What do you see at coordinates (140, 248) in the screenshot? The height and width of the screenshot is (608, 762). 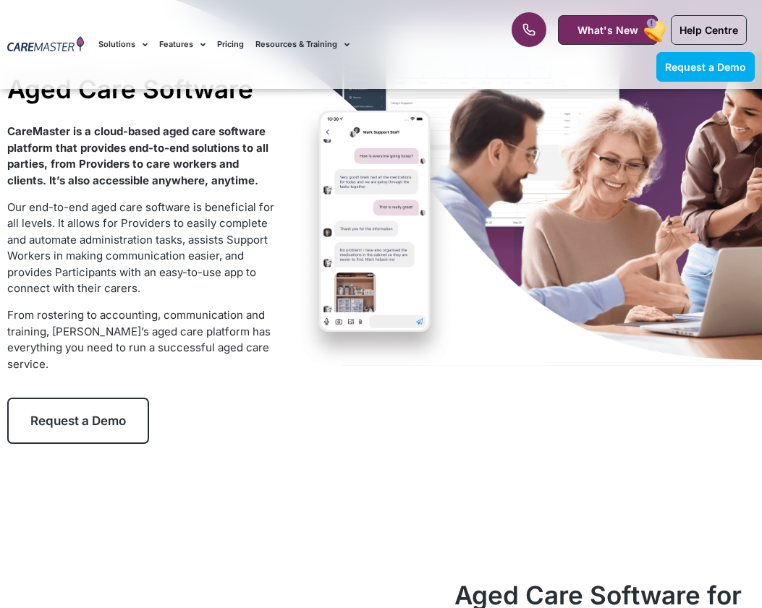 I see `span: Our end-to-end aged care software is beneficial for all levels. It allows for Providers to easily...` at bounding box center [140, 248].